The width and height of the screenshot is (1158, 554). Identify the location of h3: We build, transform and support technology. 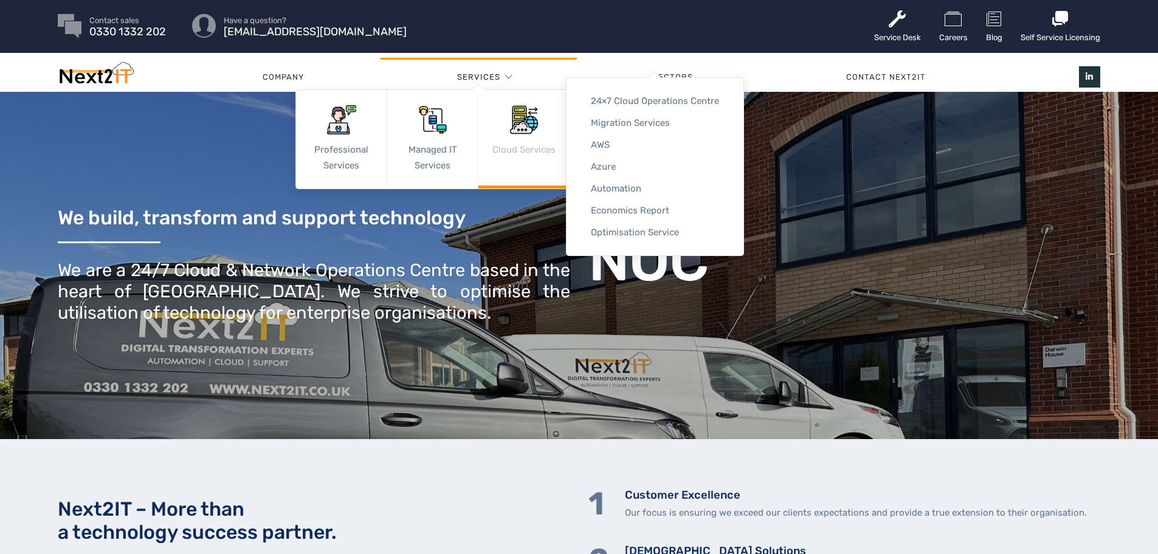
(314, 218).